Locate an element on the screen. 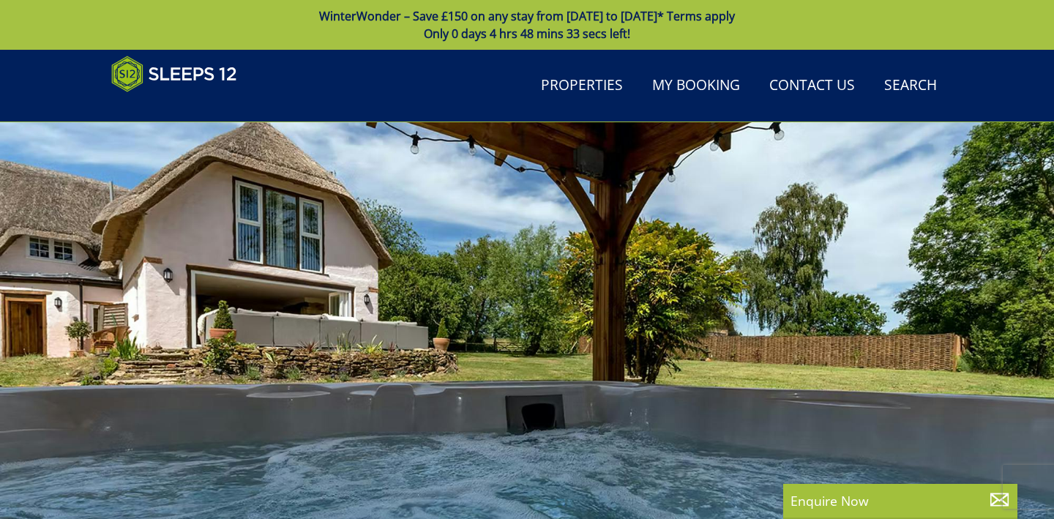  span: Only 0 days 4 hrs 48 mins 33 secs left! is located at coordinates (527, 34).